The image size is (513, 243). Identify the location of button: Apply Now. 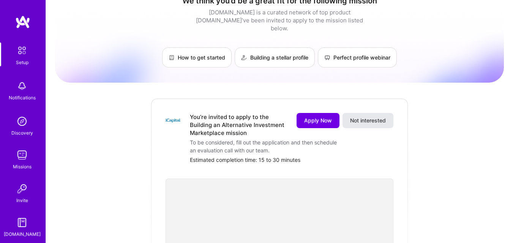
(318, 121).